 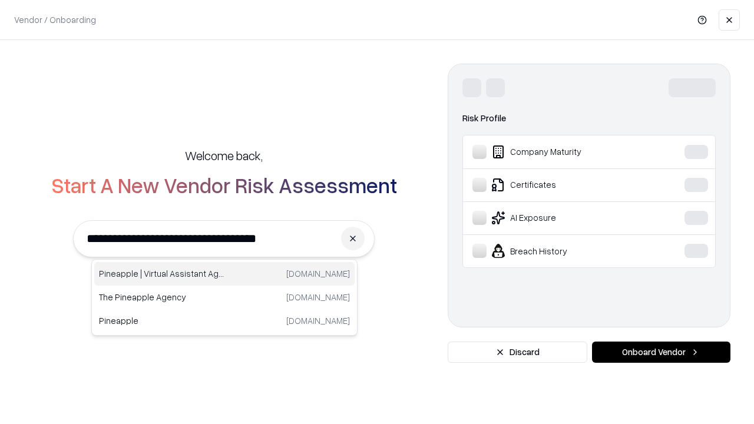 I want to click on div: AI Exposure, so click(x=560, y=218).